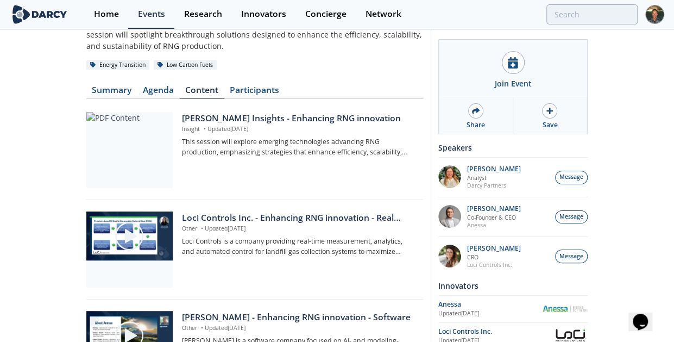  Describe the element at coordinates (494, 225) in the screenshot. I see `p: Anessa` at that location.